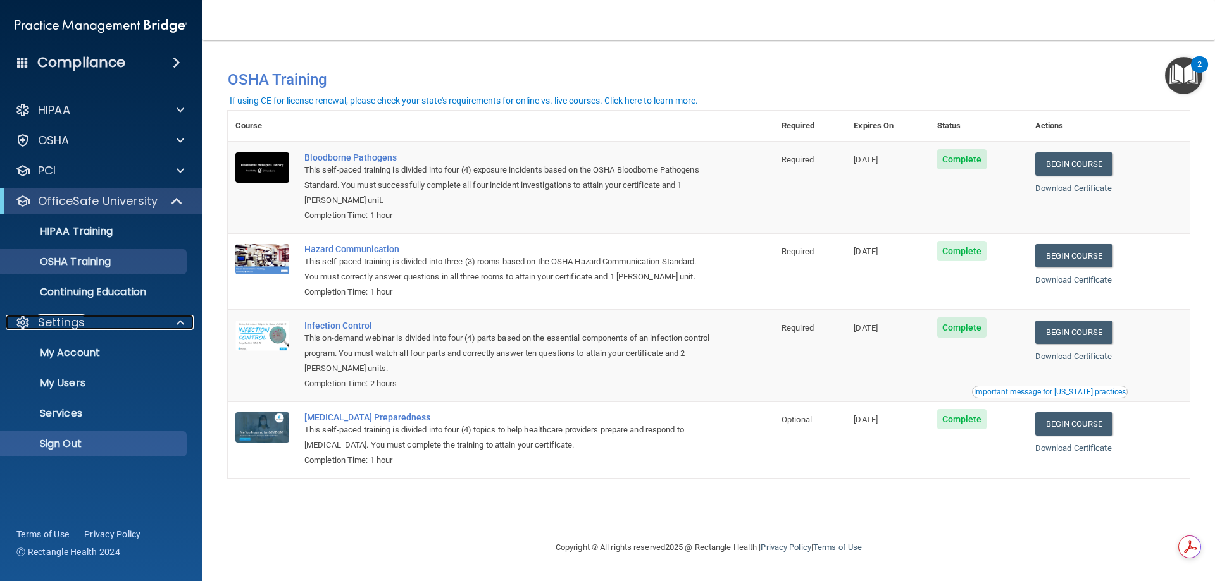  Describe the element at coordinates (1109, 126) in the screenshot. I see `th: Actions` at that location.